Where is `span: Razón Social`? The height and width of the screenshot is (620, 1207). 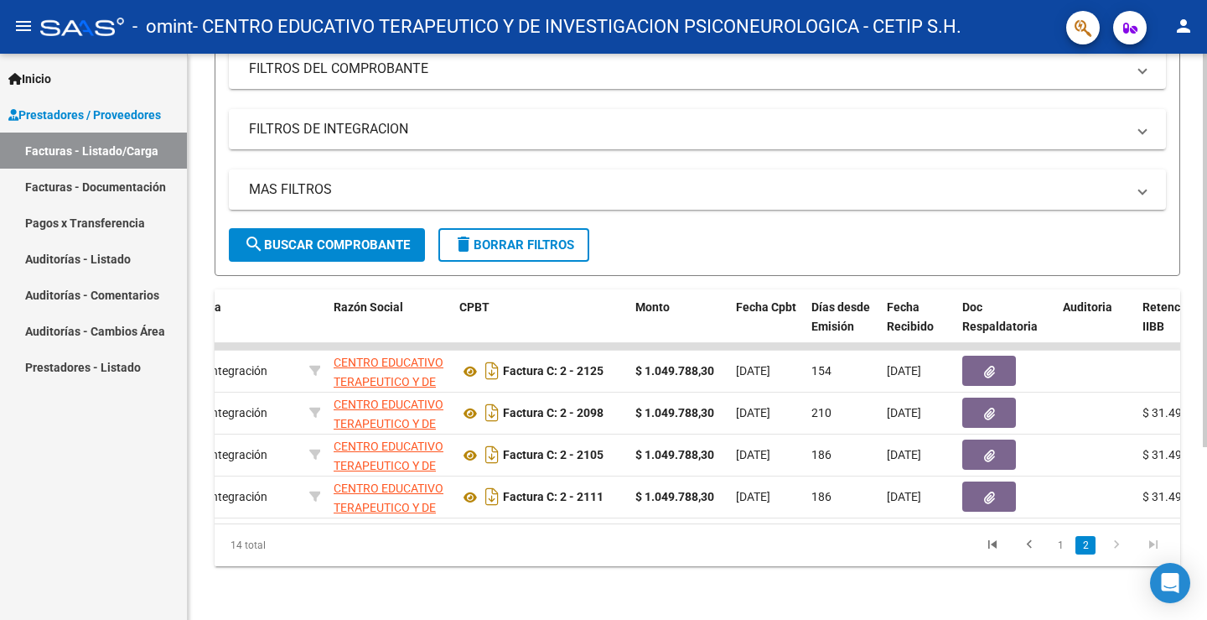
span: Razón Social is located at coordinates (368, 307).